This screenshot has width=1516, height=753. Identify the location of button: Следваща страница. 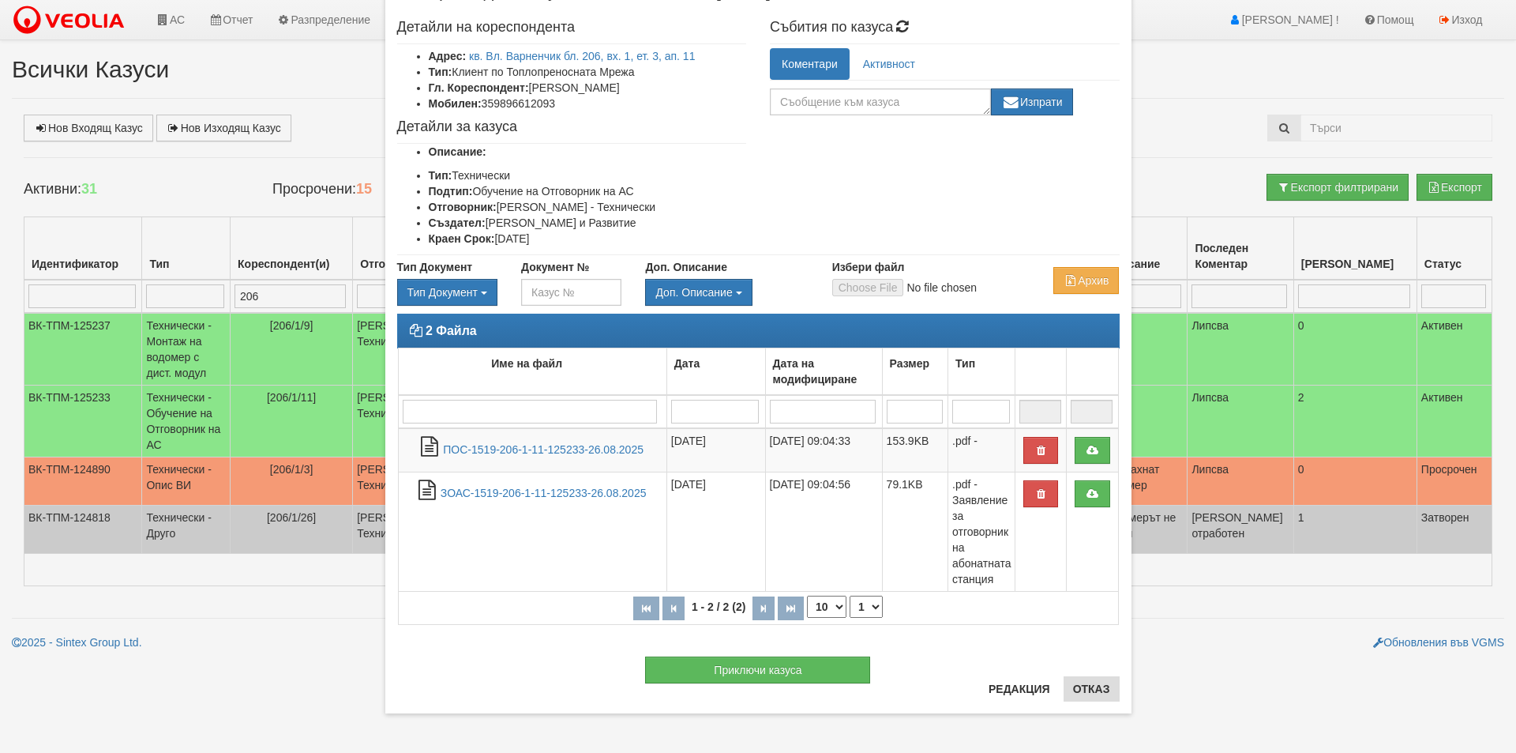
(764, 608).